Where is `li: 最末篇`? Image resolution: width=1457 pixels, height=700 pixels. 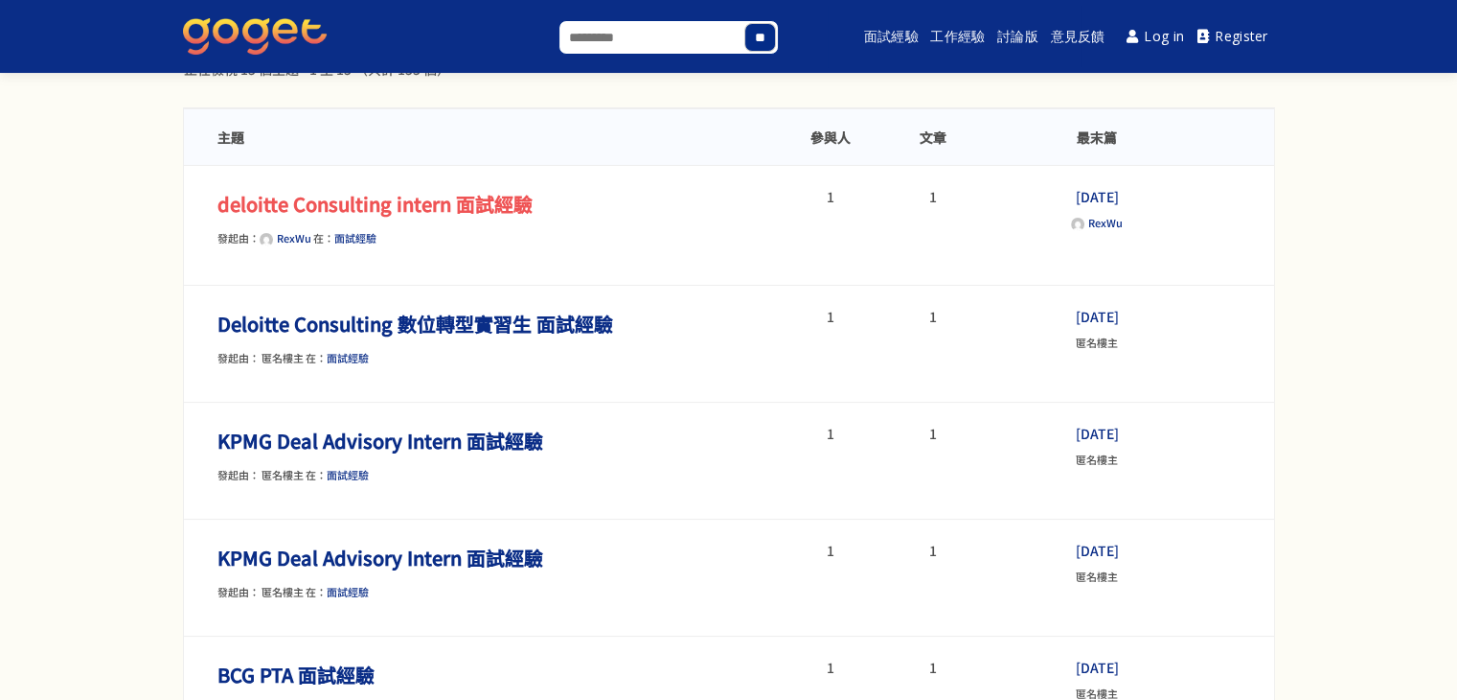
li: 最末篇 is located at coordinates (1096, 137).